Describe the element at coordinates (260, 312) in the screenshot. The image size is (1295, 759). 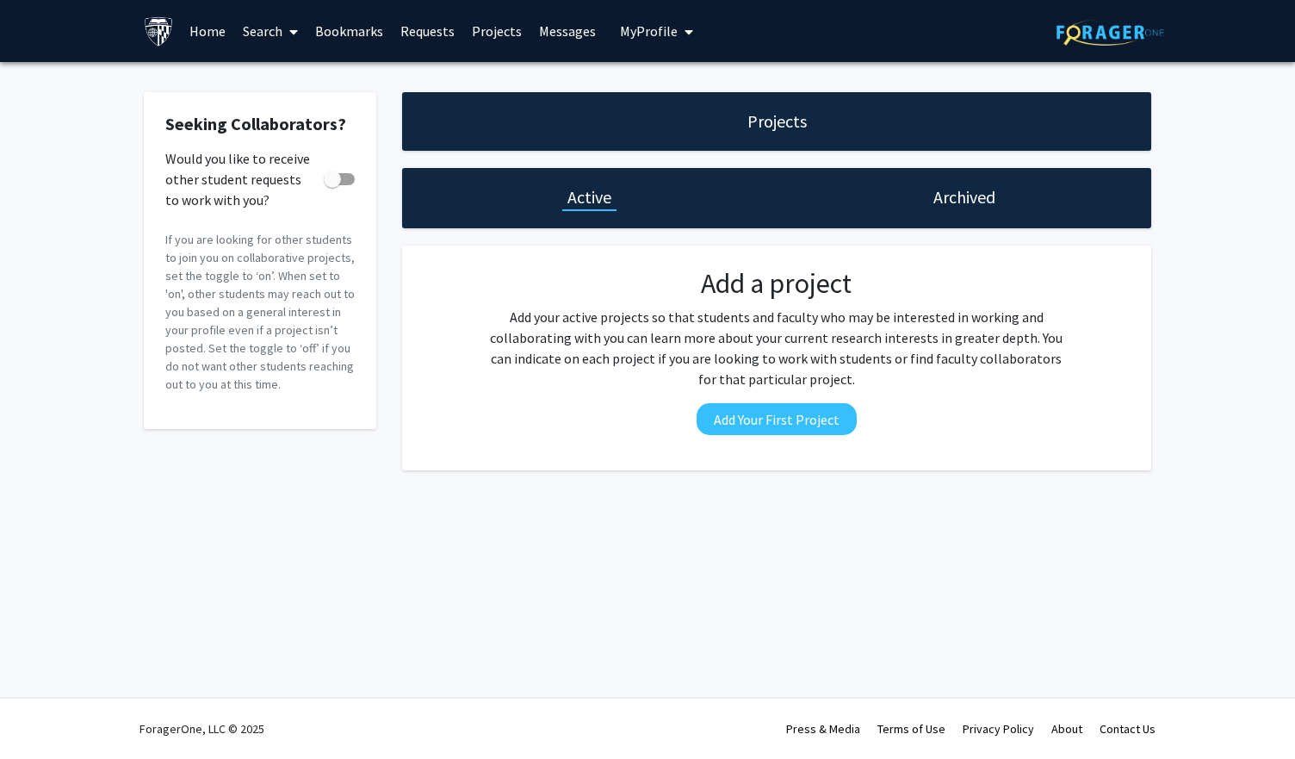
I see `p: If you are looking for other students to join you on collaborative projects, set the toggle to ‘o...` at that location.